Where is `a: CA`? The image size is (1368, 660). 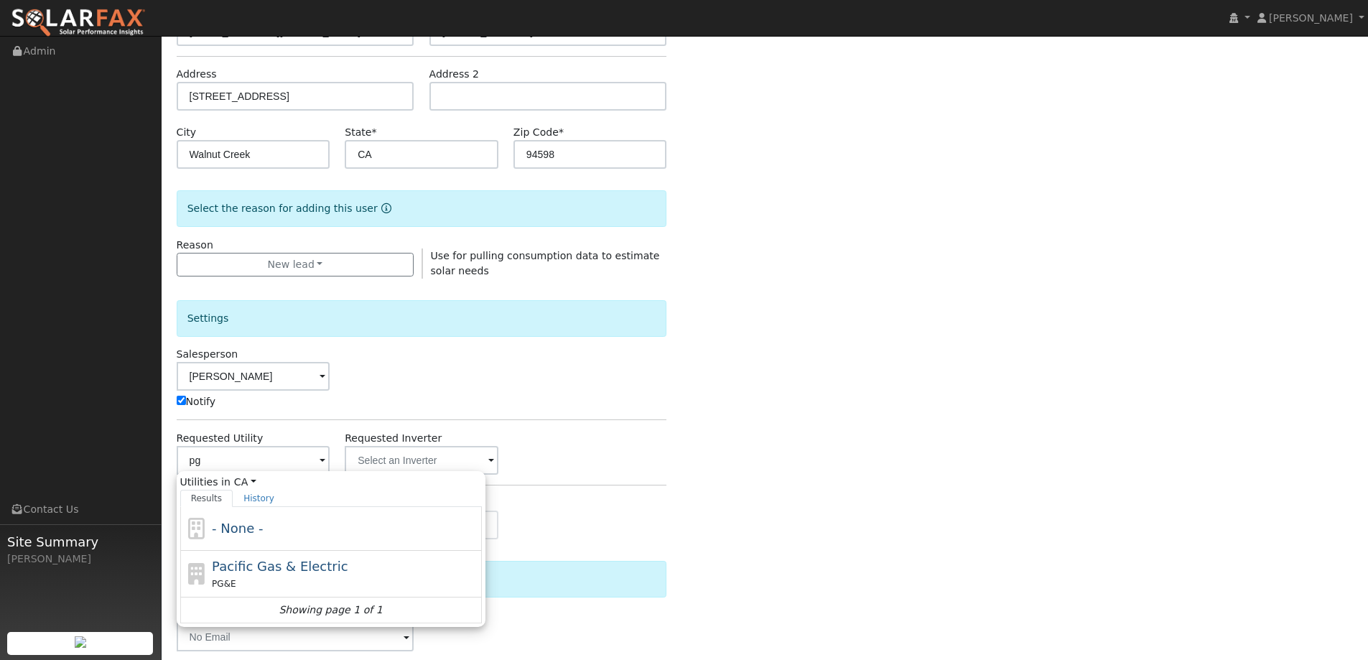 a: CA is located at coordinates (245, 482).